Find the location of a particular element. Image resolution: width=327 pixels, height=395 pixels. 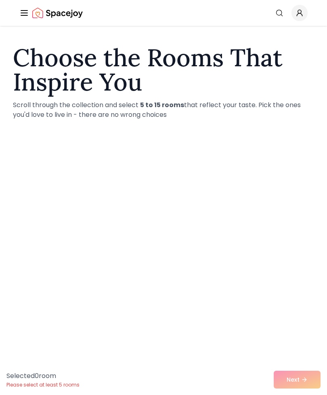

p: Please select at least 5 rooms is located at coordinates (43, 385).